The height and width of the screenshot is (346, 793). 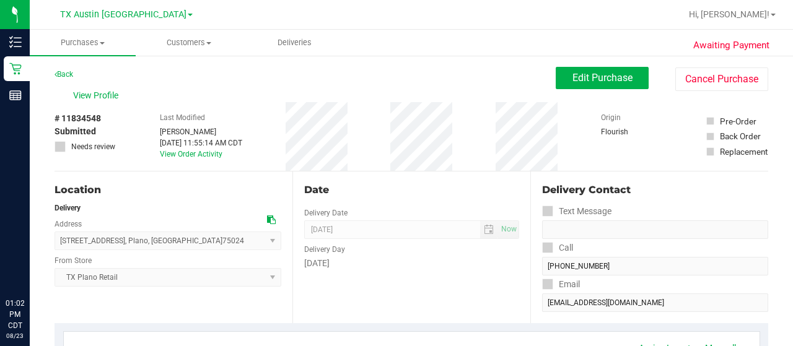 I want to click on div: Date, so click(x=411, y=190).